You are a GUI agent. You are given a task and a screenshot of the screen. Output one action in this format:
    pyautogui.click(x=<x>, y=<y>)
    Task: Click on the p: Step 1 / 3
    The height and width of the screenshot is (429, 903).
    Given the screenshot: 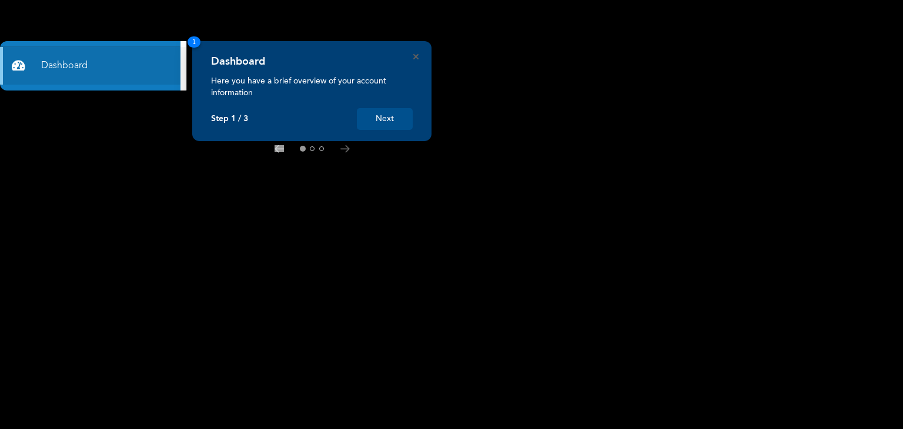 What is the action you would take?
    pyautogui.click(x=229, y=119)
    